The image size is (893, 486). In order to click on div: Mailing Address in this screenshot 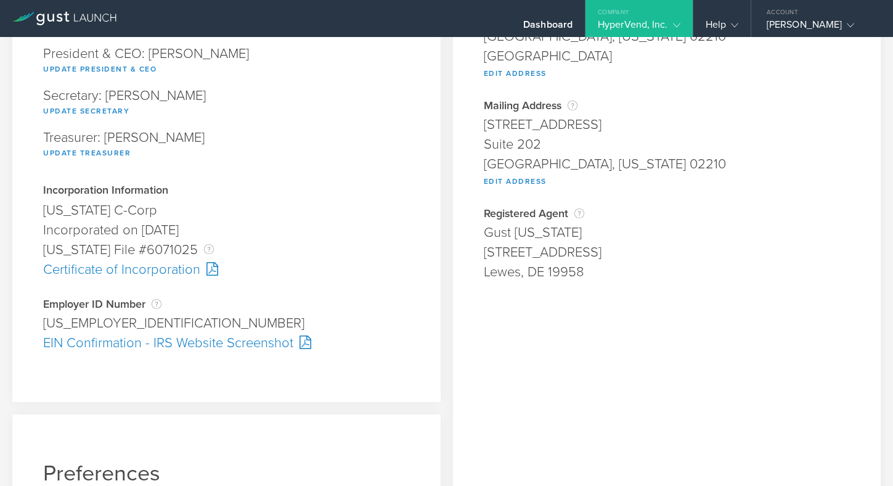, I will do `click(667, 105)`.